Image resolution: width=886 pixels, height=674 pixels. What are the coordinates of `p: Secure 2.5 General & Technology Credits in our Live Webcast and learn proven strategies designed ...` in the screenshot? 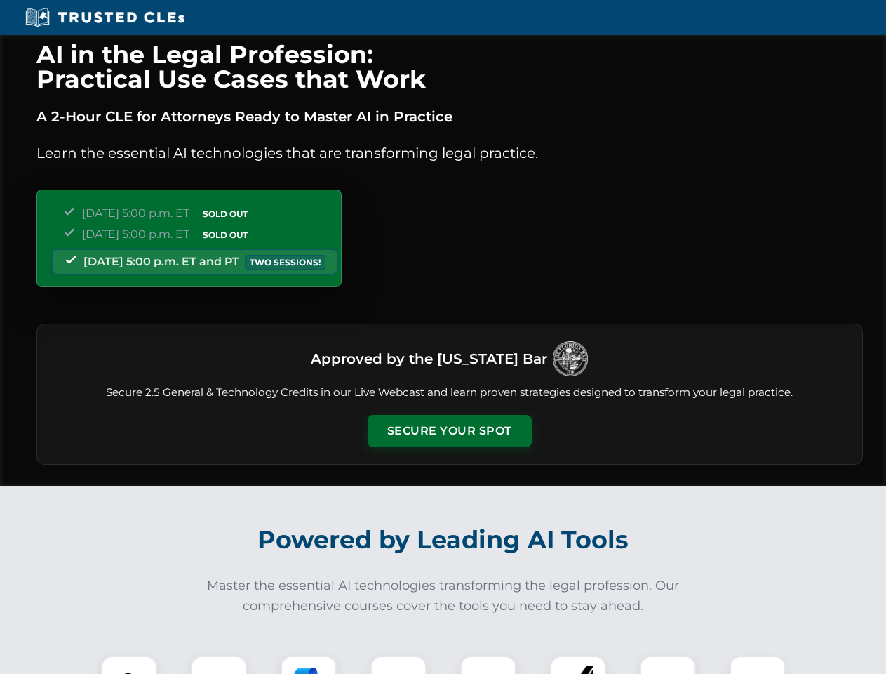 It's located at (450, 392).